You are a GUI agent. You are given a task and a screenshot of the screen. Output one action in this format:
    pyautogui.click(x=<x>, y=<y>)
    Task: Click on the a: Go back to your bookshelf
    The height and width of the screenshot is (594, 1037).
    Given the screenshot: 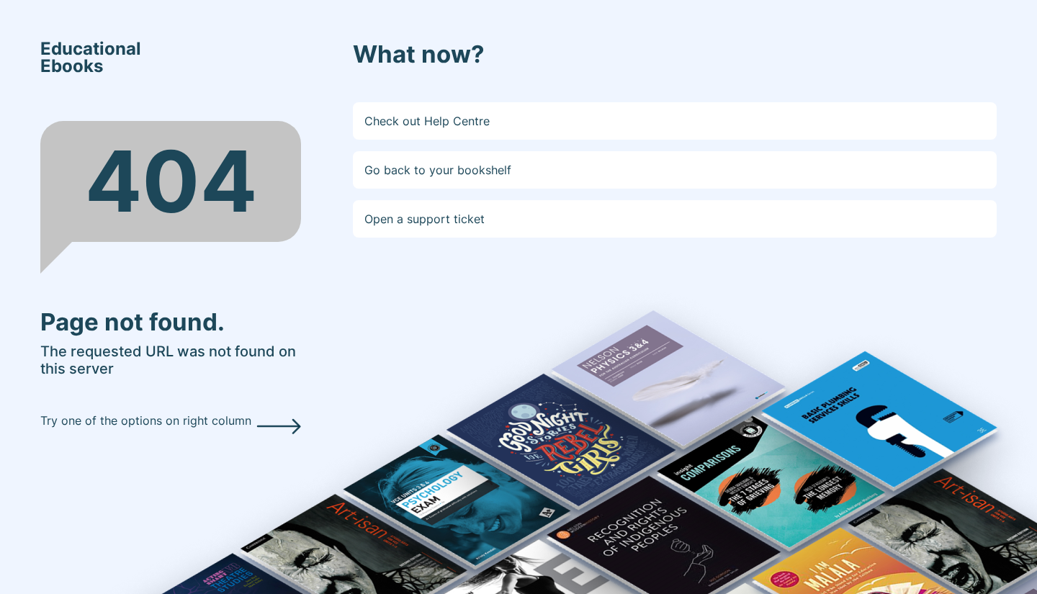 What is the action you would take?
    pyautogui.click(x=675, y=170)
    